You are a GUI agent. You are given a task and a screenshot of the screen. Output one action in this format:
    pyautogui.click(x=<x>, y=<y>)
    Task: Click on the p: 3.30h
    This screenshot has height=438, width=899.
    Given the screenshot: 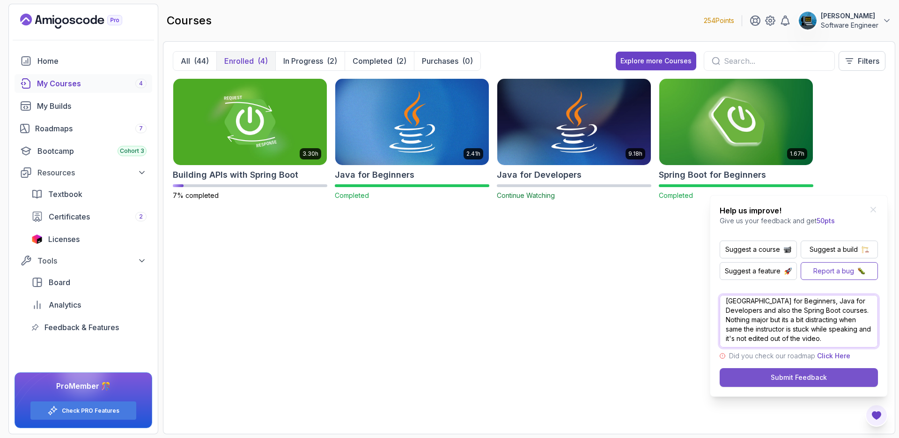 What is the action you would take?
    pyautogui.click(x=311, y=154)
    